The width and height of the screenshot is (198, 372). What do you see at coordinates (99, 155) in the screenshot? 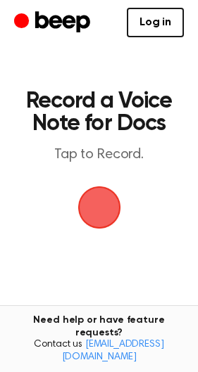
I see `p: Tap to Record.` at bounding box center [99, 155].